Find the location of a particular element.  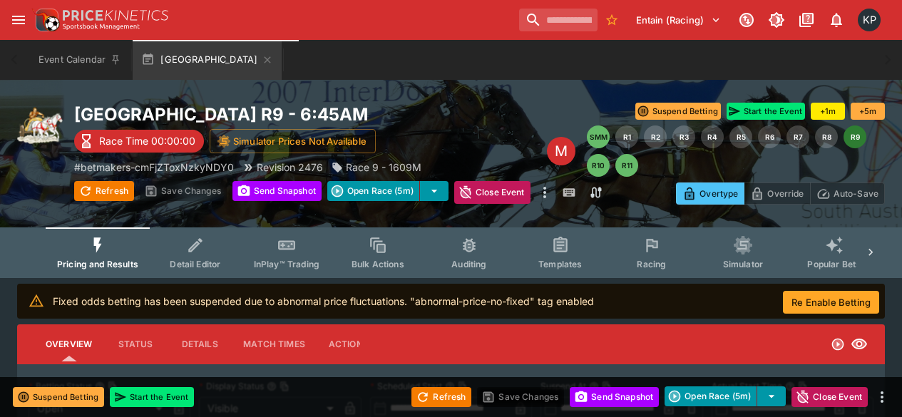

img: PriceKinetics is located at coordinates (115, 15).